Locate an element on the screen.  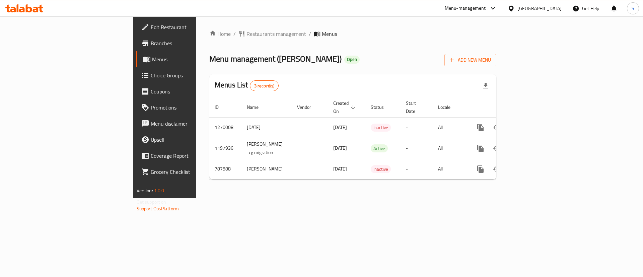
span: Active is located at coordinates (379, 148).